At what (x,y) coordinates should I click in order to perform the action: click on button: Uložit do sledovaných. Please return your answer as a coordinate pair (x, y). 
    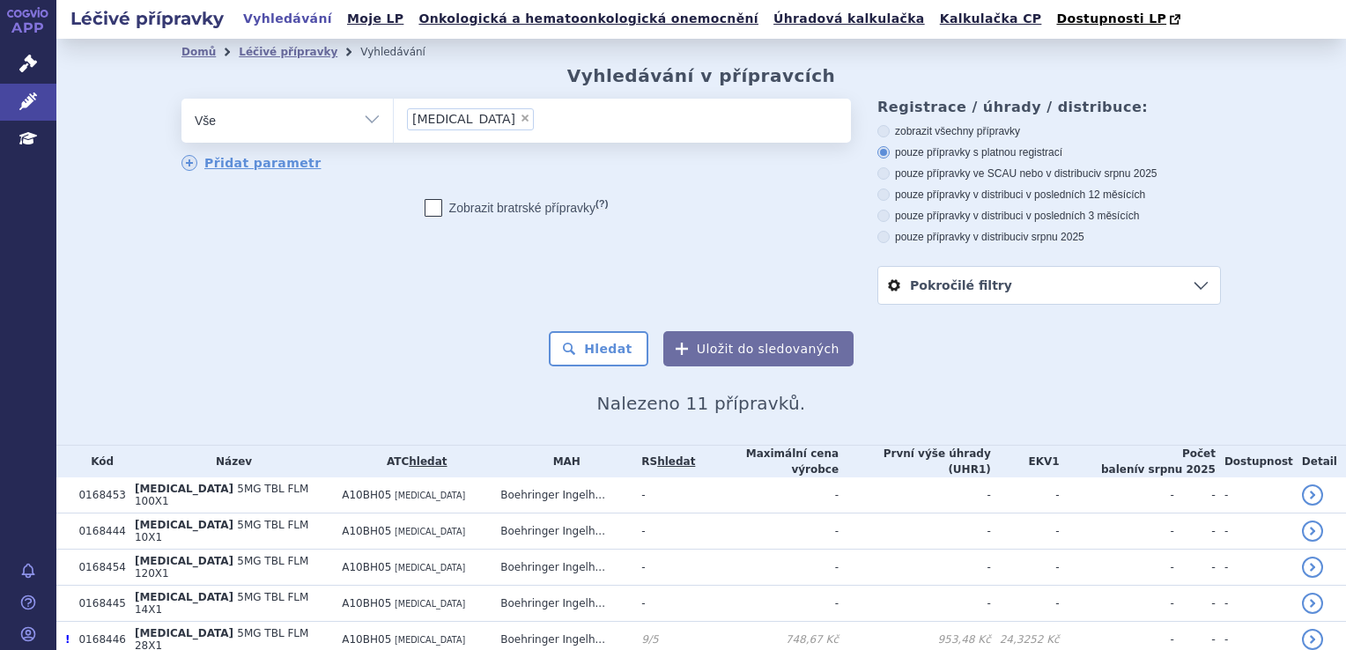
    Looking at the image, I should click on (758, 349).